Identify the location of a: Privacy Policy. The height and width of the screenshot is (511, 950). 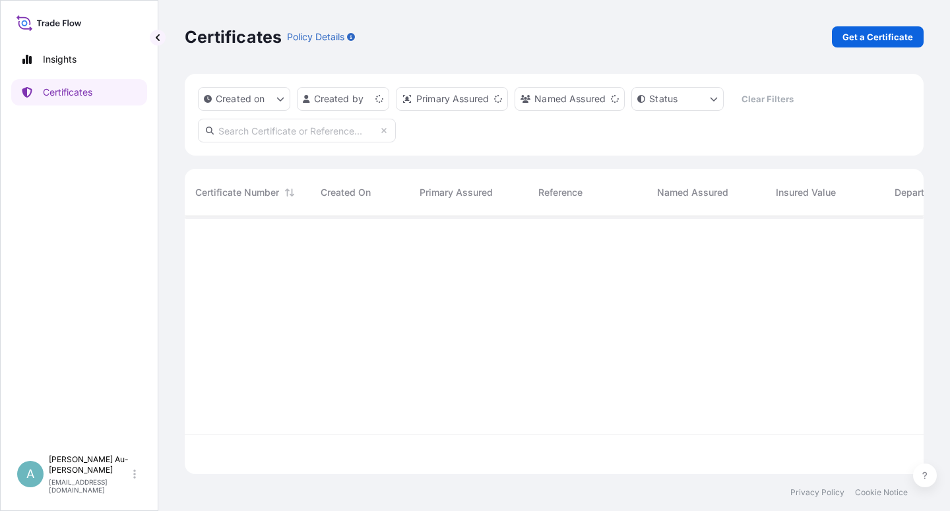
(817, 493).